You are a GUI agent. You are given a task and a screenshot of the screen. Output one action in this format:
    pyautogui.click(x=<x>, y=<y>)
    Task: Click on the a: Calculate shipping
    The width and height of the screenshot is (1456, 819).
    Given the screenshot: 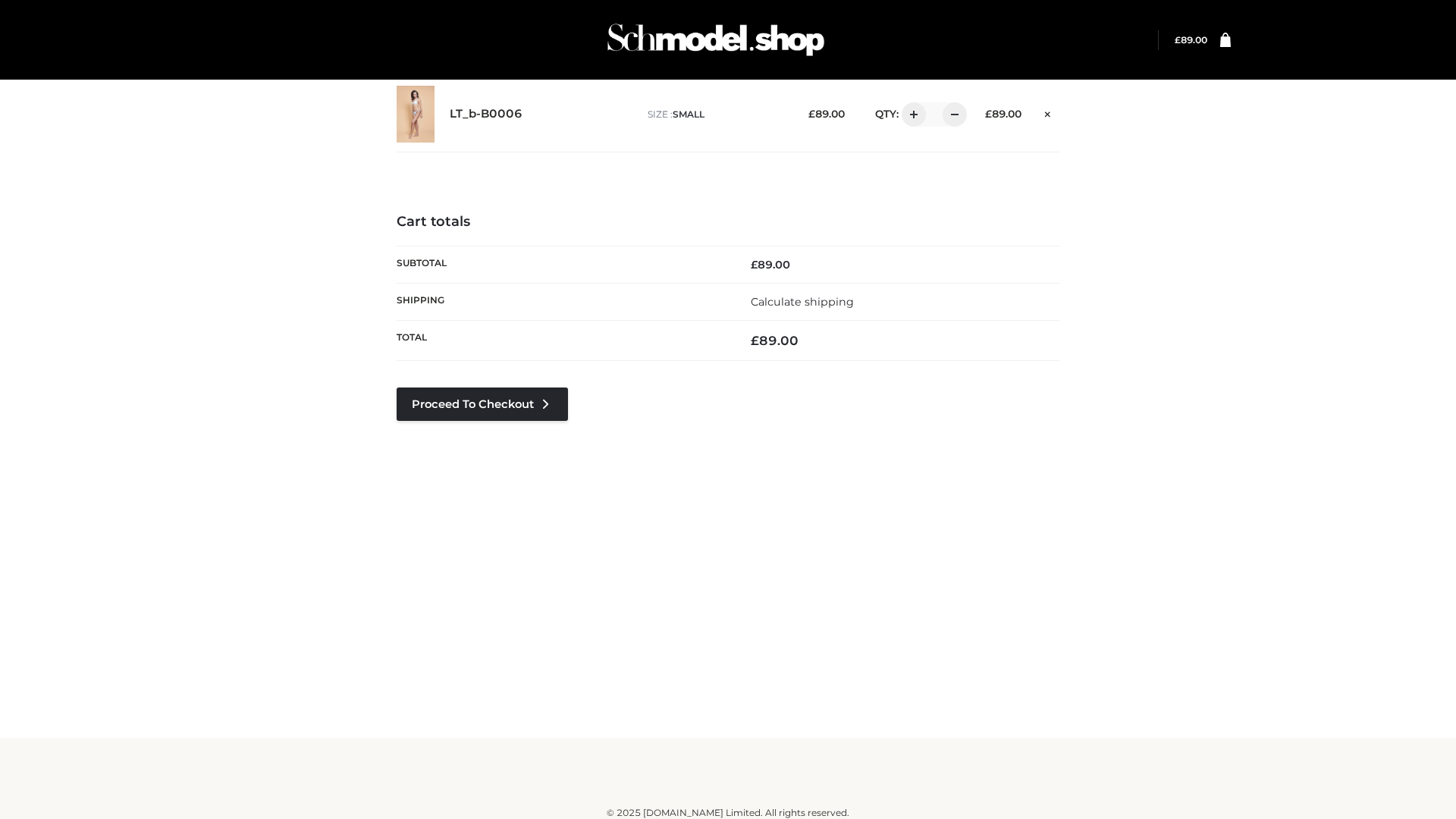 What is the action you would take?
    pyautogui.click(x=802, y=302)
    